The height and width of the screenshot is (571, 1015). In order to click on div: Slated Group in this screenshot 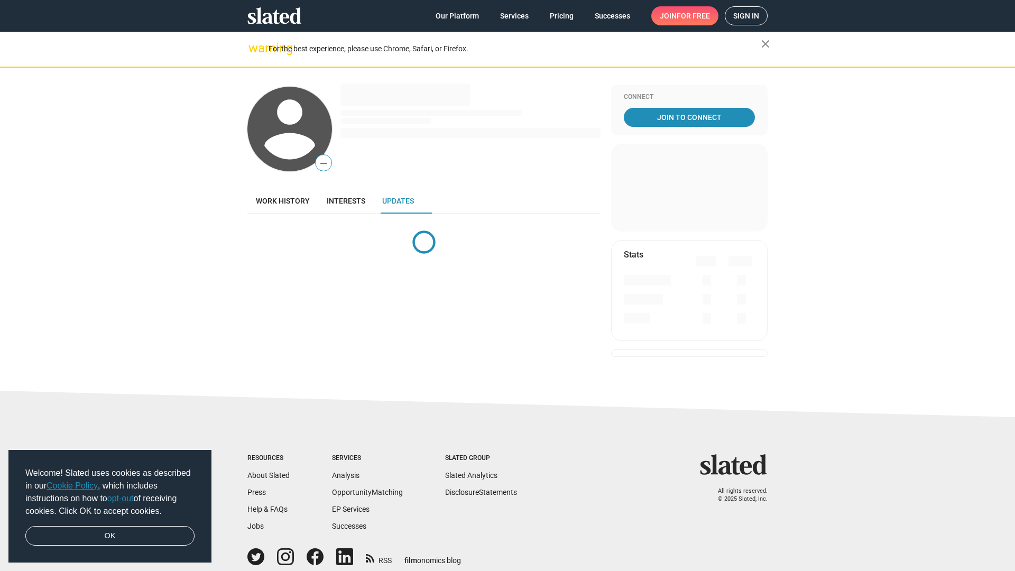, I will do `click(481, 458)`.